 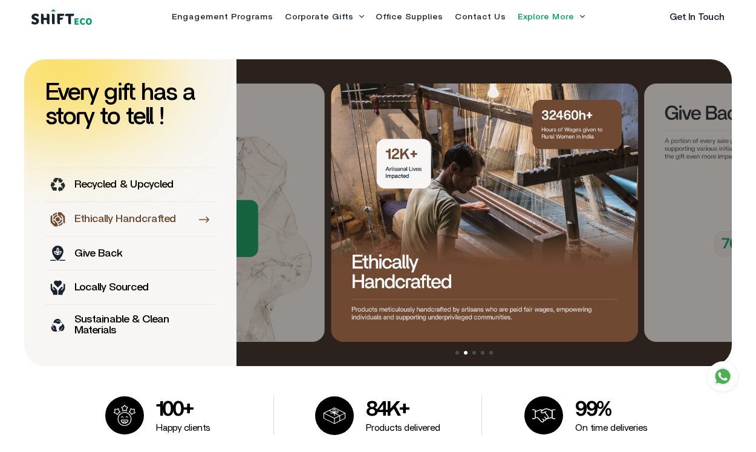 What do you see at coordinates (611, 409) in the screenshot?
I see `h3: 99%` at bounding box center [611, 409].